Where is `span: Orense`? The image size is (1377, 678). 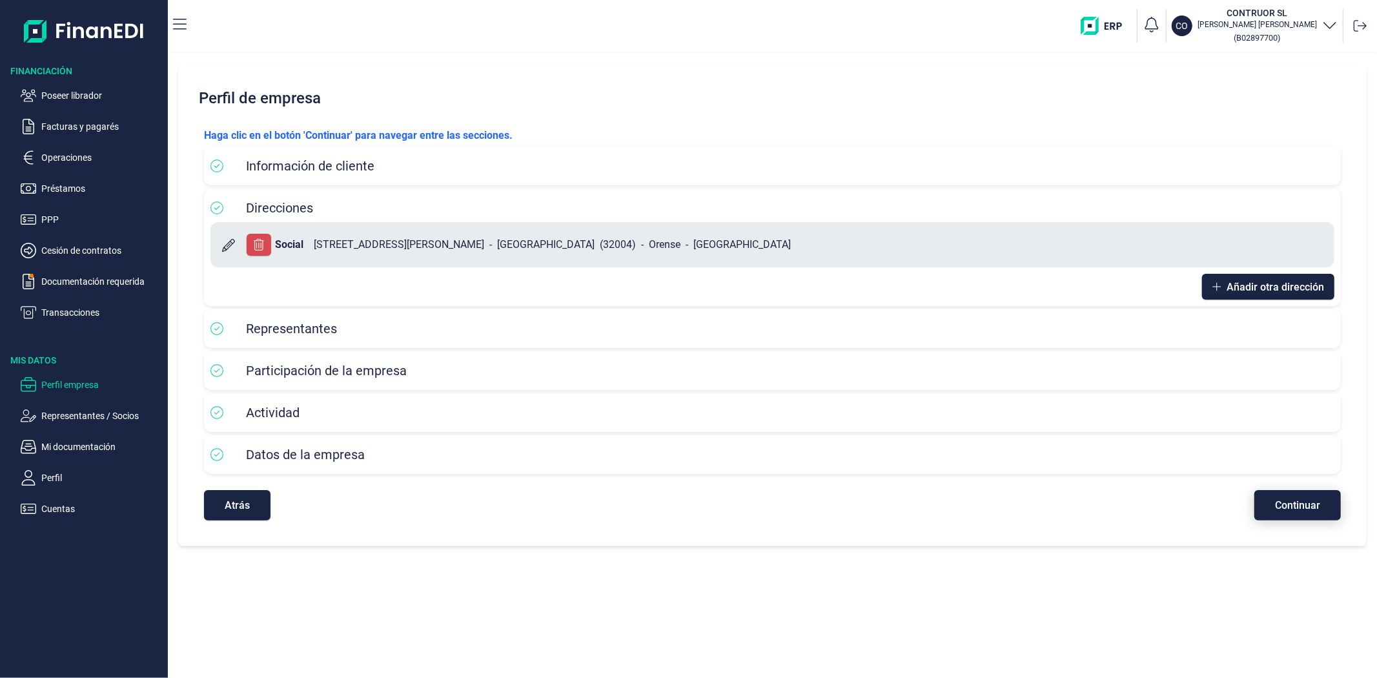
span: Orense is located at coordinates (664, 245).